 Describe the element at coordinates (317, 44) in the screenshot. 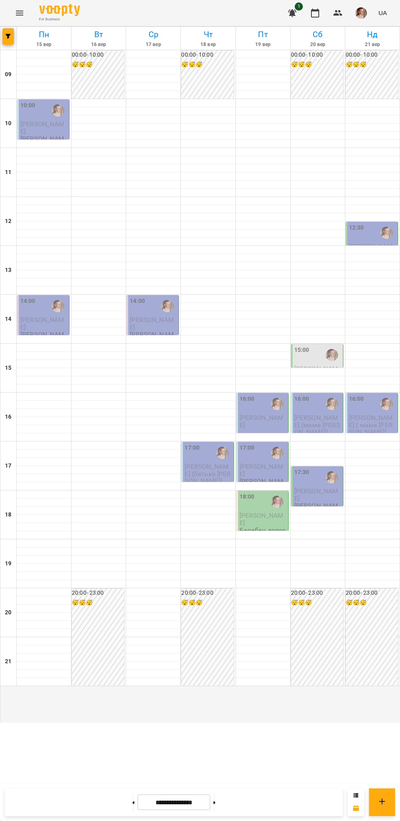

I see `h6: 20 вер` at that location.